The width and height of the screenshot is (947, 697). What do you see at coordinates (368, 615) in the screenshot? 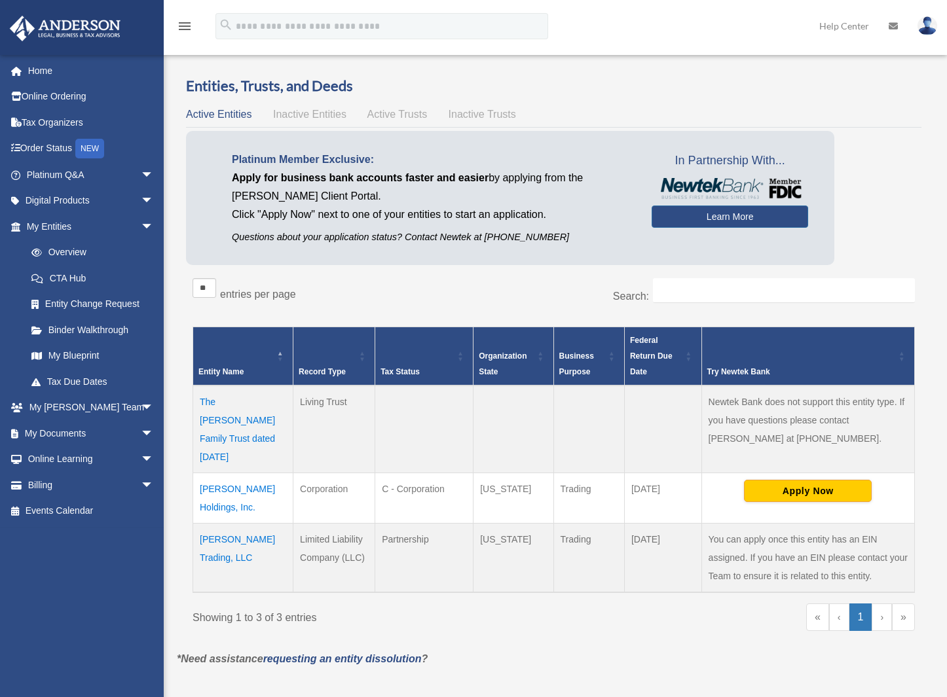
I see `div: Showing 1 to 3 of 3 entries` at bounding box center [368, 615].